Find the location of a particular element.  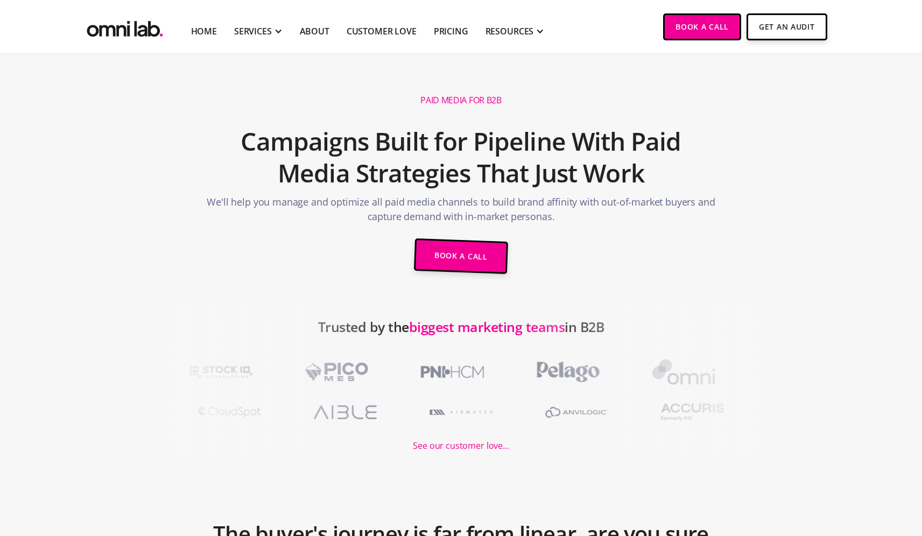

p: We'll help you manage and optimize all paid media channels to build brand affinity with out-of-ma... is located at coordinates (461, 212).